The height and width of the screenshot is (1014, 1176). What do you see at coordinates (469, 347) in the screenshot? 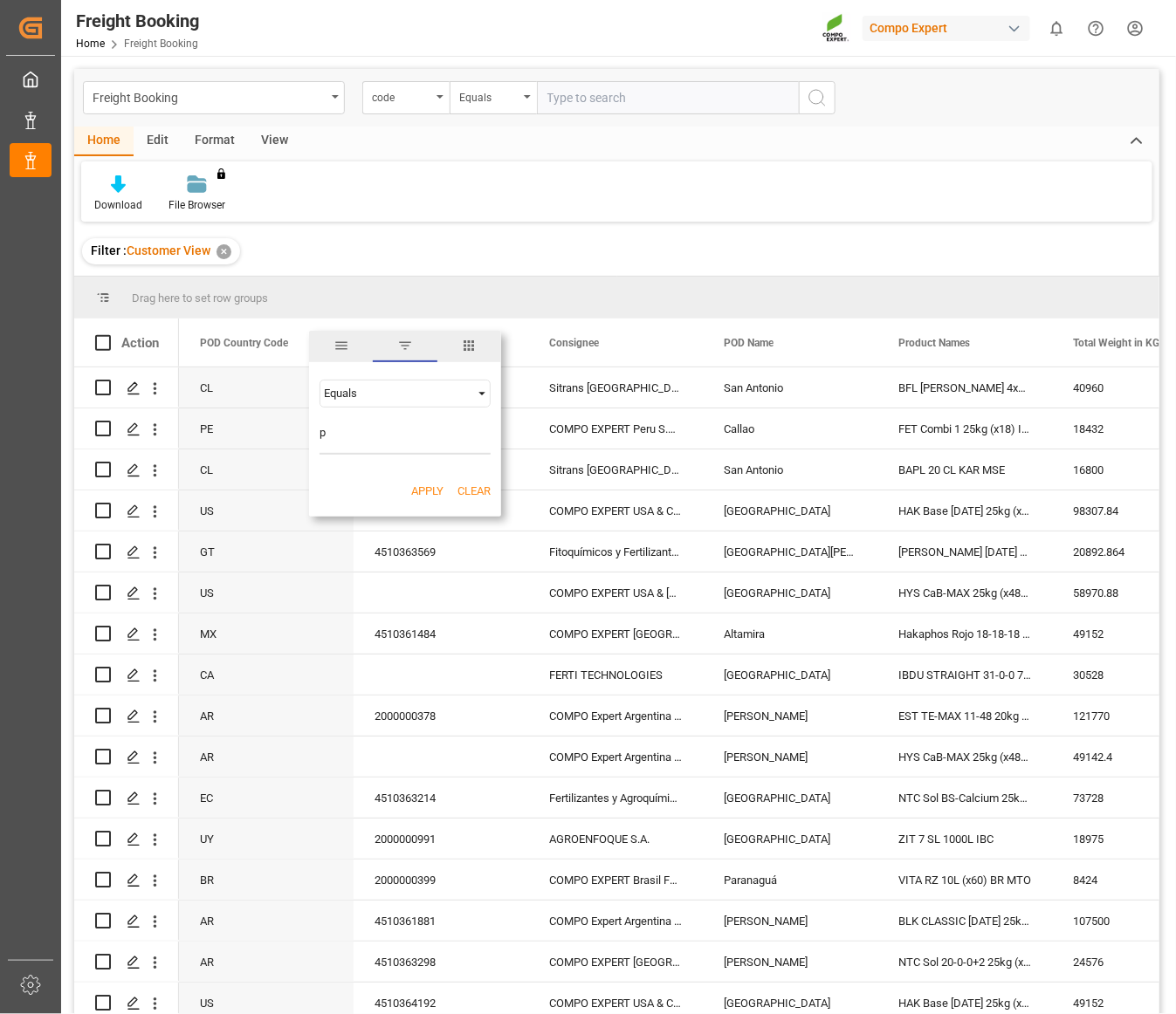
I see `span: columns` at bounding box center [469, 347].